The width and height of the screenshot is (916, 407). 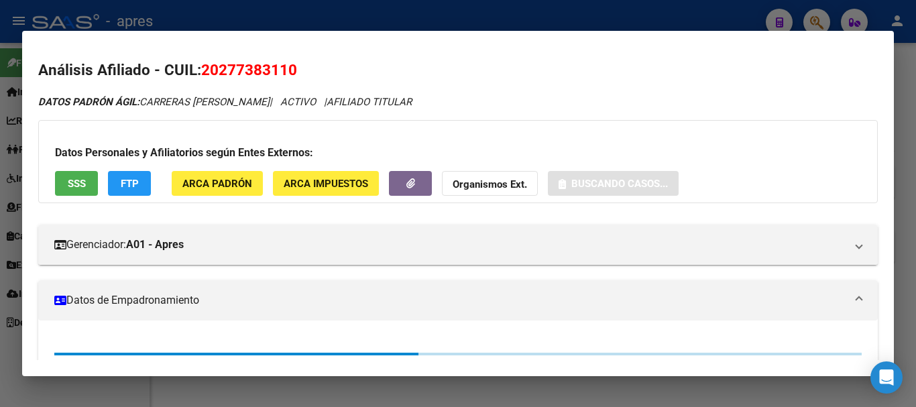 I want to click on button: SSS, so click(x=76, y=183).